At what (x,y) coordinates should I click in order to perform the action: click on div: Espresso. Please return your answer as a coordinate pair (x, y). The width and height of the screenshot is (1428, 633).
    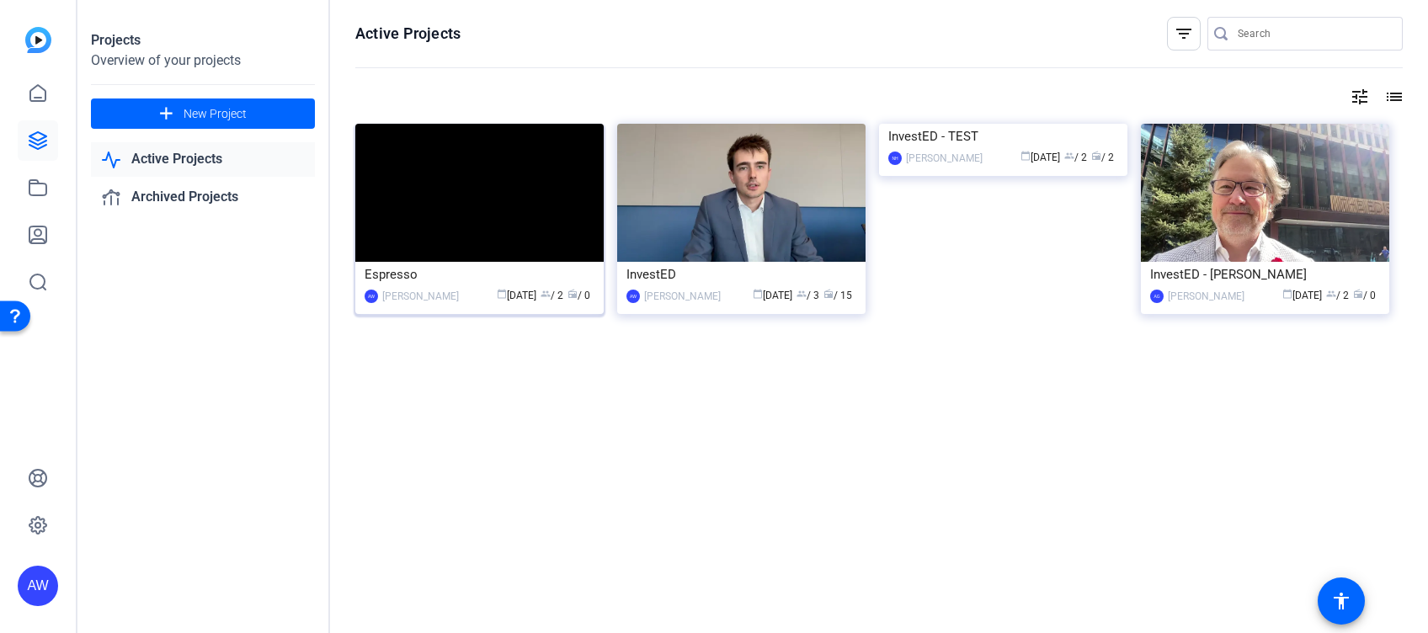
    Looking at the image, I should click on (479, 274).